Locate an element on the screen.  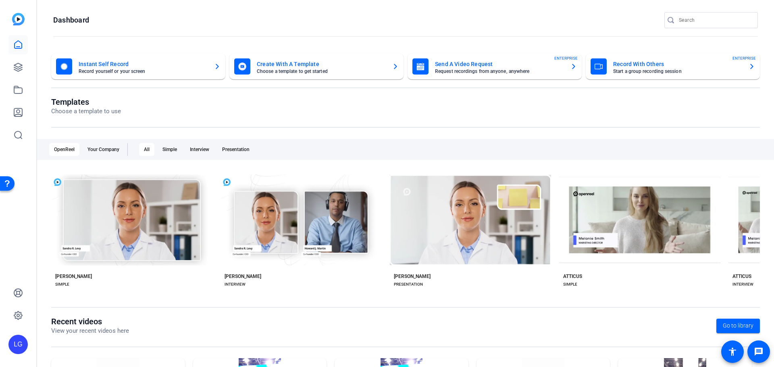
mat-icon: message is located at coordinates (758, 352).